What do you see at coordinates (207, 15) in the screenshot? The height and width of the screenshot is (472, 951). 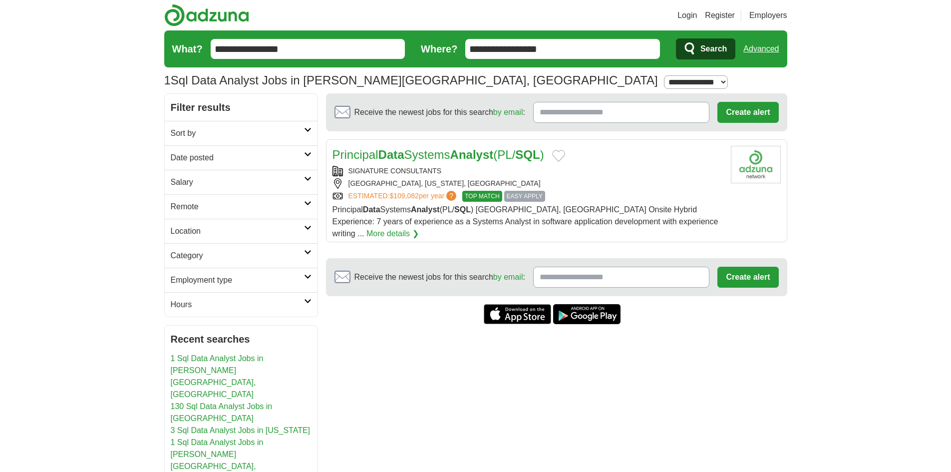 I see `img: Adzuna logo` at bounding box center [207, 15].